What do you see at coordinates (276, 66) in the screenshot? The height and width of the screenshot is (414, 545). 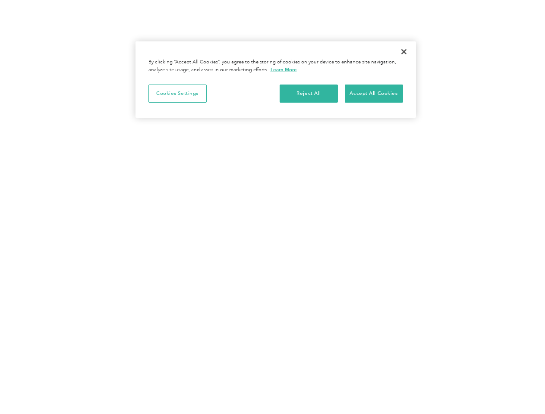 I see `div: By clicking “Accept All Cookies”, you agree to the storing of cookies on your device to enhance s...` at bounding box center [276, 66].